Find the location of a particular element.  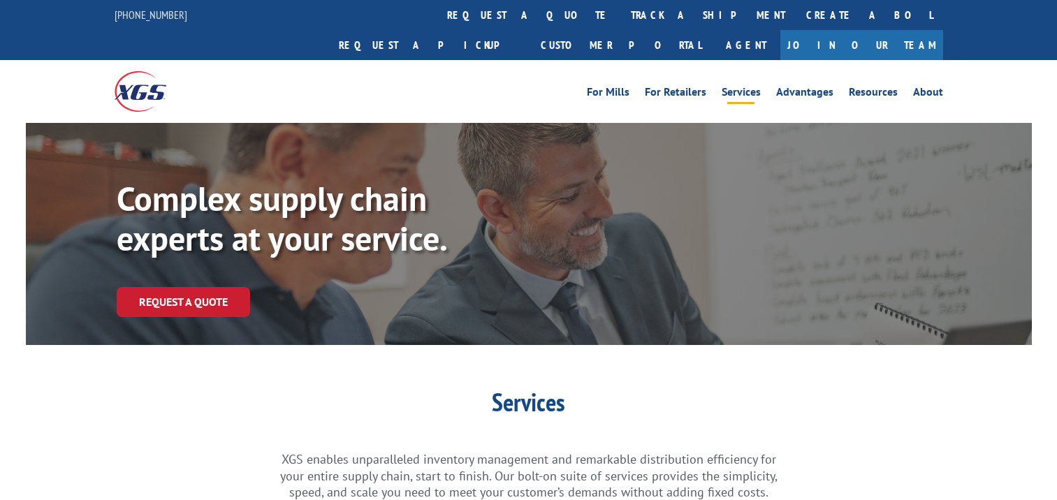

a: Request a pickup is located at coordinates (429, 45).